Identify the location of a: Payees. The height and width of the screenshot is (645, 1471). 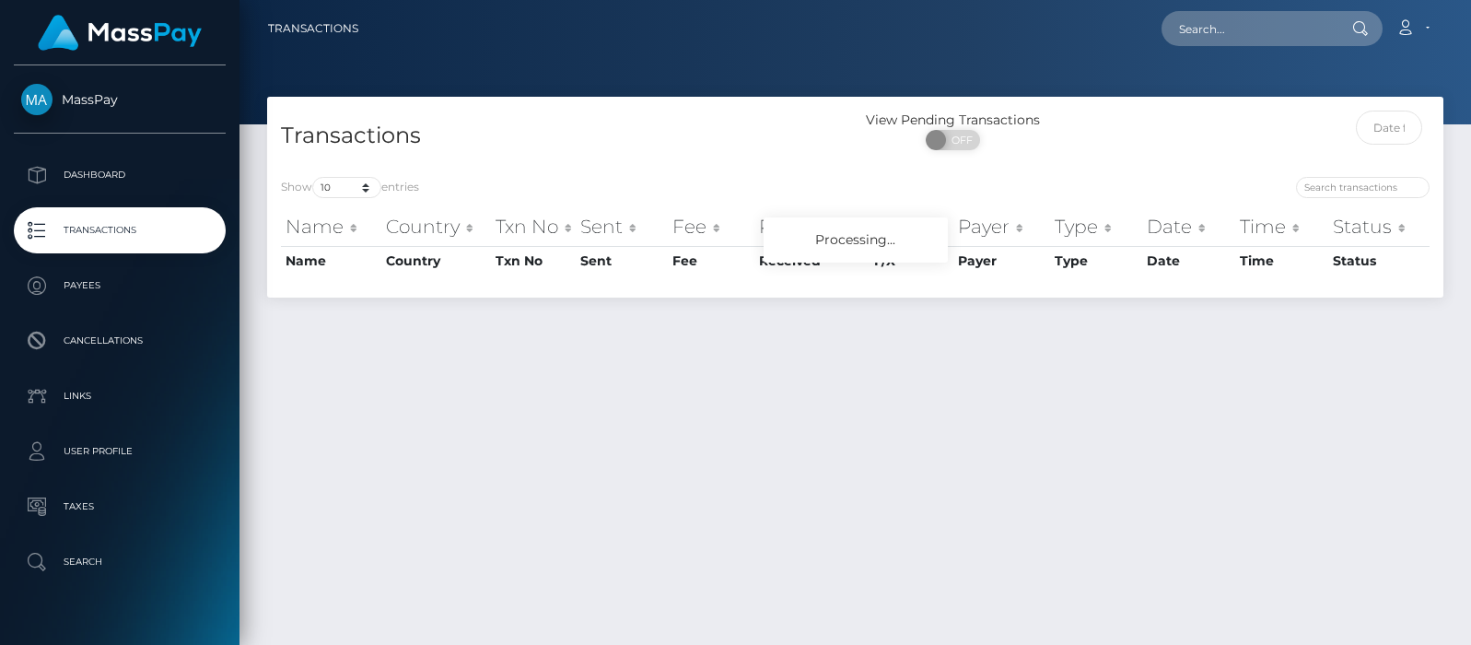
(120, 286).